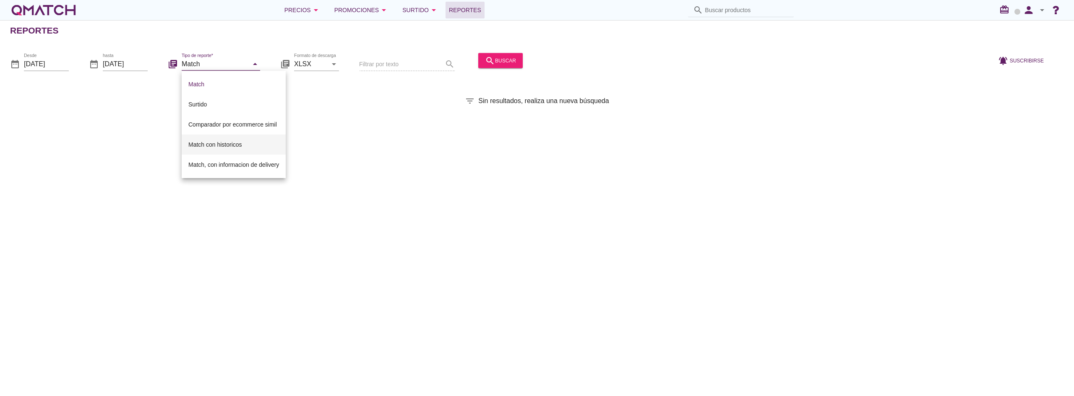  What do you see at coordinates (465, 10) in the screenshot?
I see `span: Reportes` at bounding box center [465, 10].